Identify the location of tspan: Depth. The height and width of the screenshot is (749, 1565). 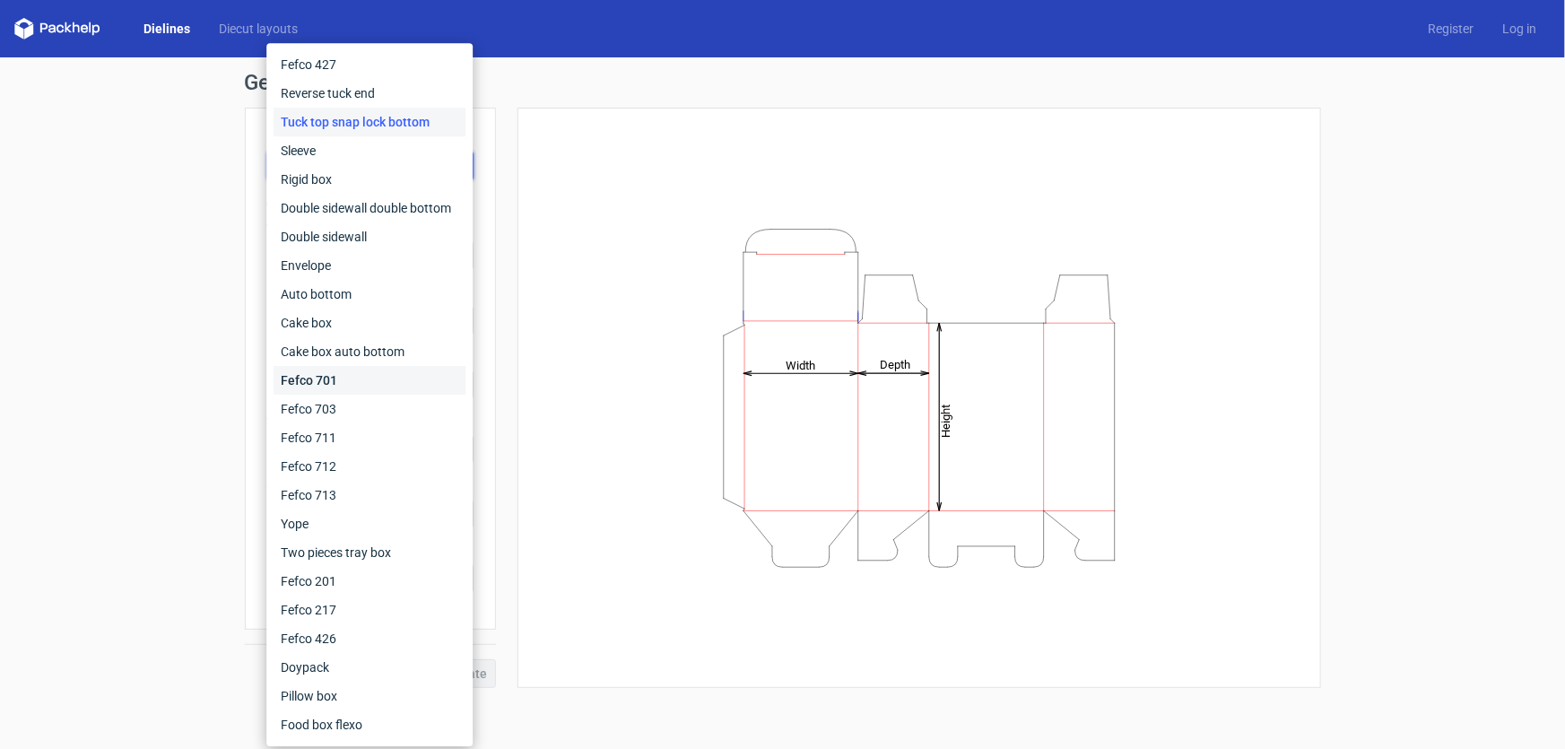
(895, 364).